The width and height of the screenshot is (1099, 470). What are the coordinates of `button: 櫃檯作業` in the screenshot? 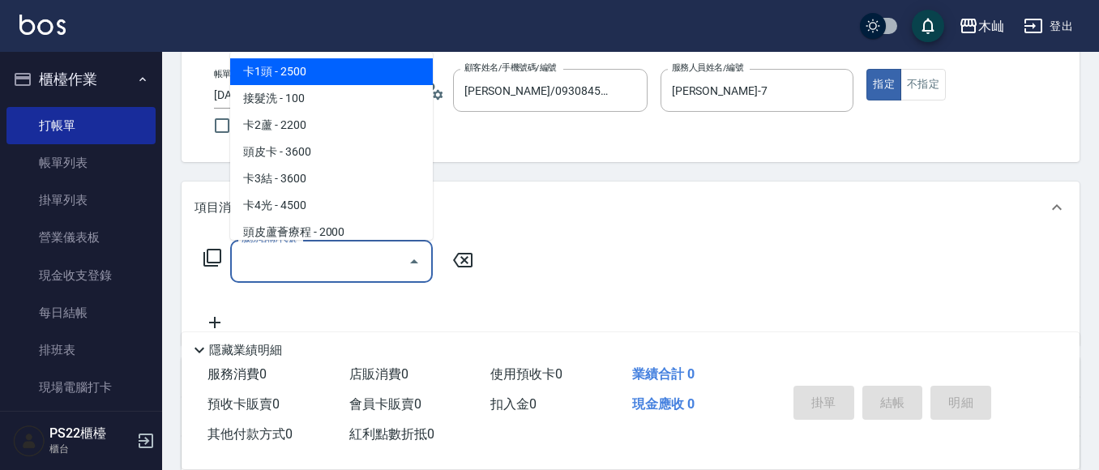 It's located at (81, 79).